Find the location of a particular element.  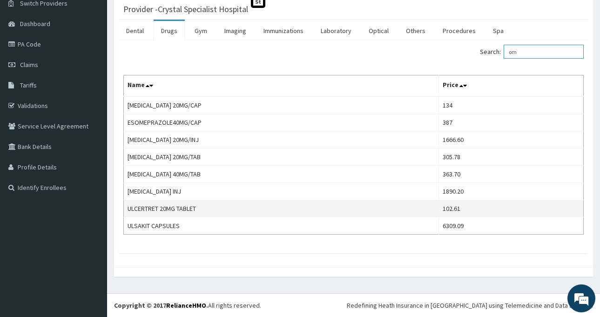

input: Search: is located at coordinates (544, 52).